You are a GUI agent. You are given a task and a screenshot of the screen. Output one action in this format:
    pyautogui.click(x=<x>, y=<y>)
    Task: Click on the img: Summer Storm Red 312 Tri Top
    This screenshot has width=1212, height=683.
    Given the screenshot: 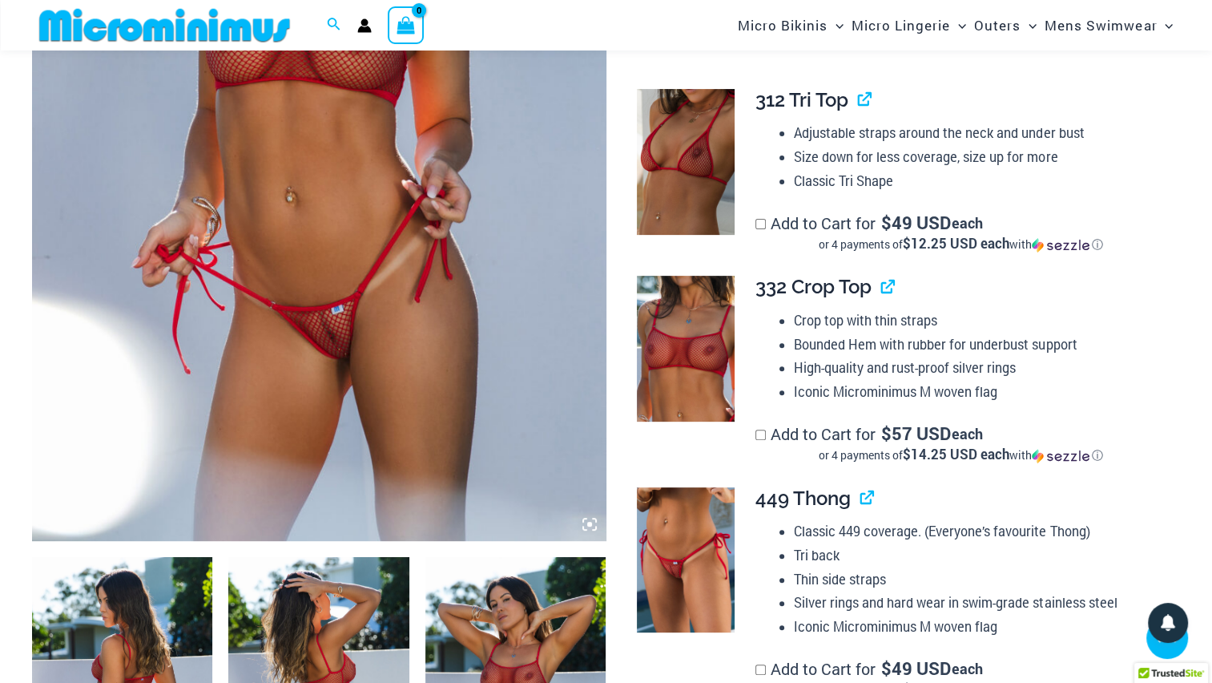 What is the action you would take?
    pyautogui.click(x=685, y=162)
    